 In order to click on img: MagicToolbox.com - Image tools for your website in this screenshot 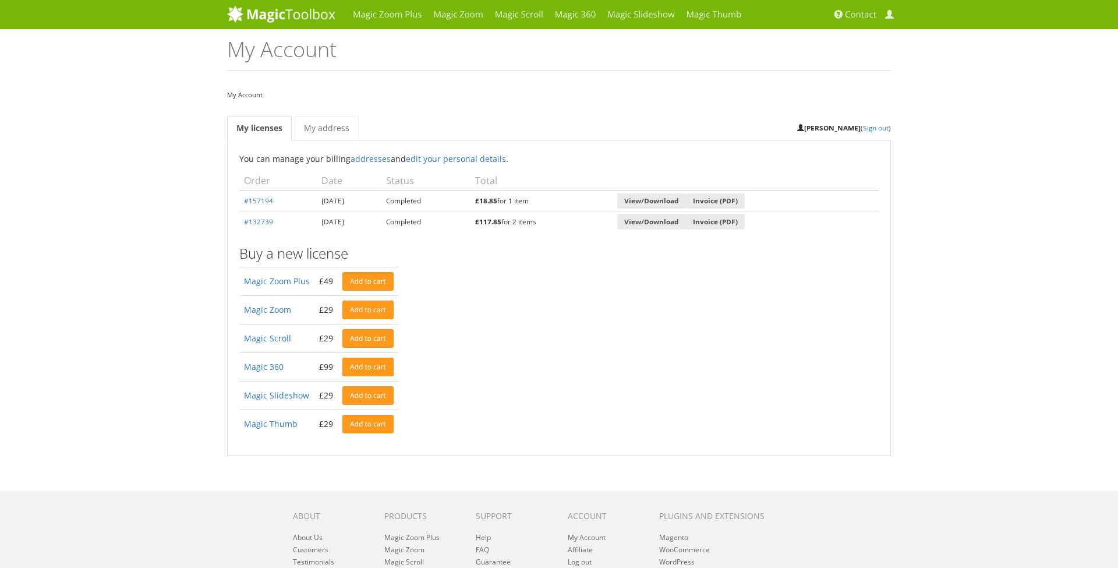, I will do `click(281, 14)`.